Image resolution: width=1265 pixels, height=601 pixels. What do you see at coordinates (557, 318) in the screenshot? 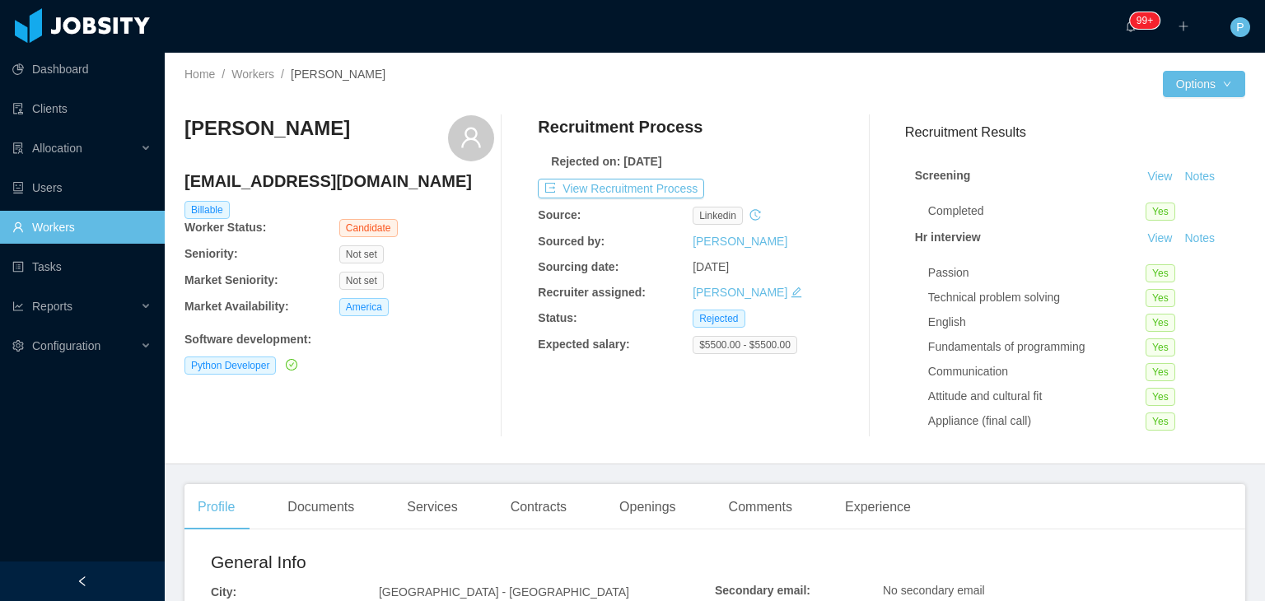
I see `b: Status:` at bounding box center [557, 318].